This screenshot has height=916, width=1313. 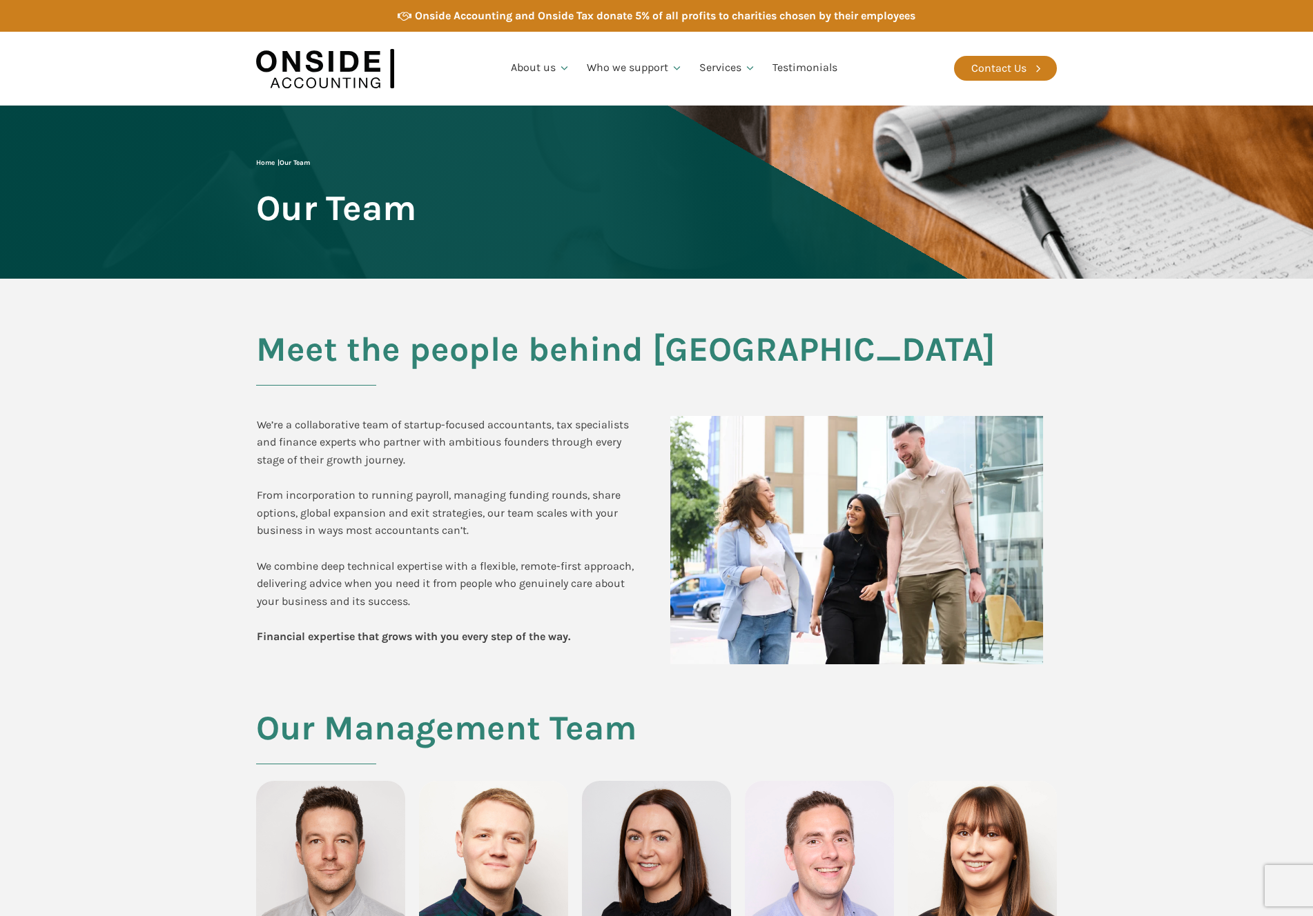 What do you see at coordinates (999, 68) in the screenshot?
I see `div: Contact Us` at bounding box center [999, 68].